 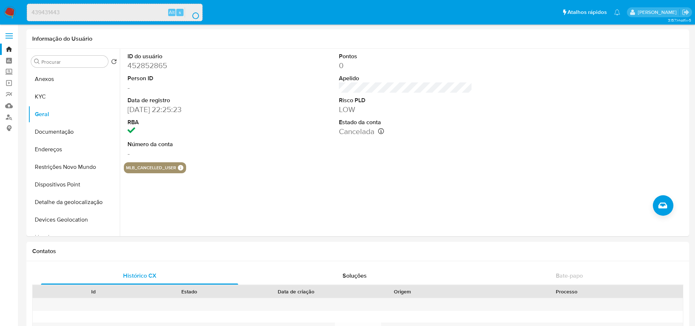 I want to click on button: Detalhe da geolocalização, so click(x=74, y=202).